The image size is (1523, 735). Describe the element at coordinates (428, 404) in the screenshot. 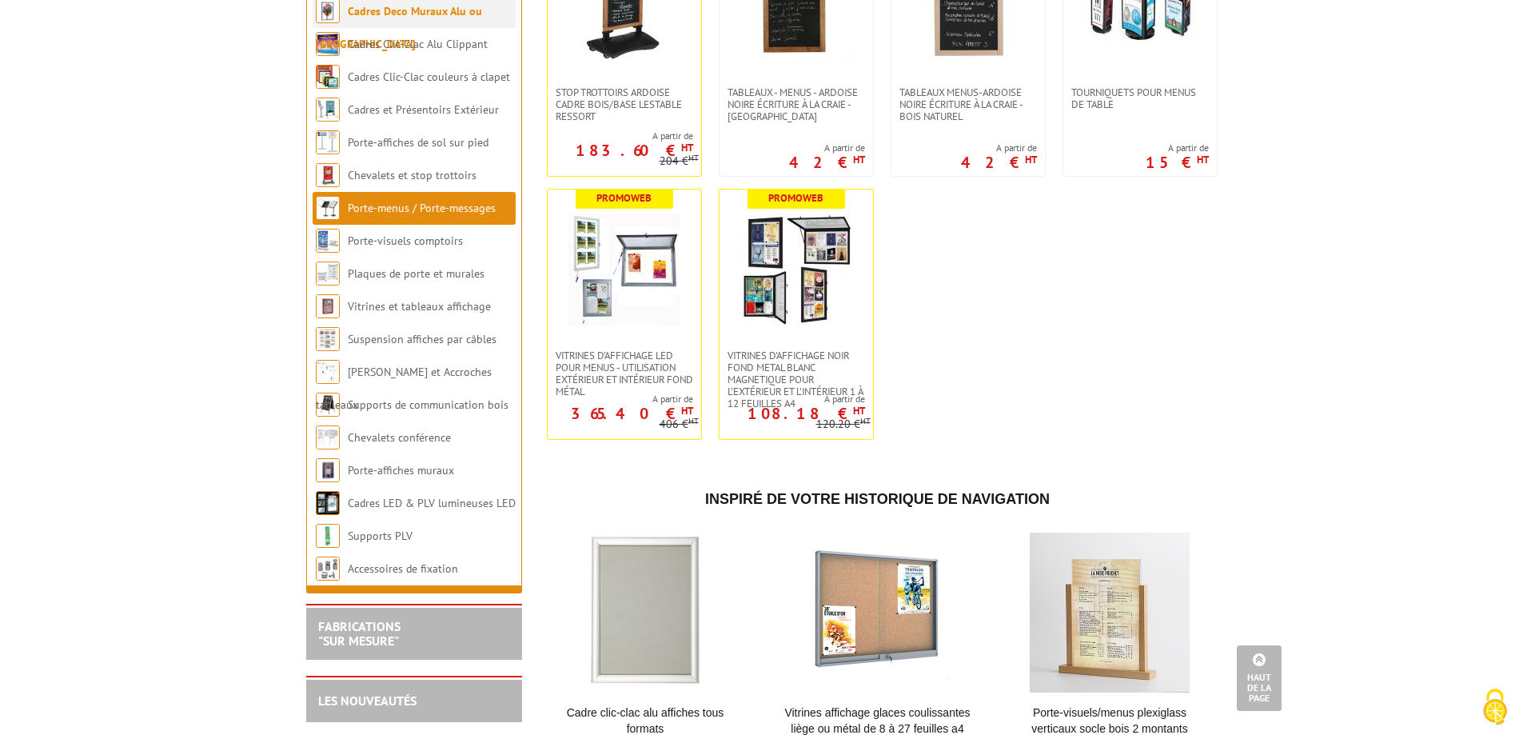

I see `a: Supports de communication bois` at that location.